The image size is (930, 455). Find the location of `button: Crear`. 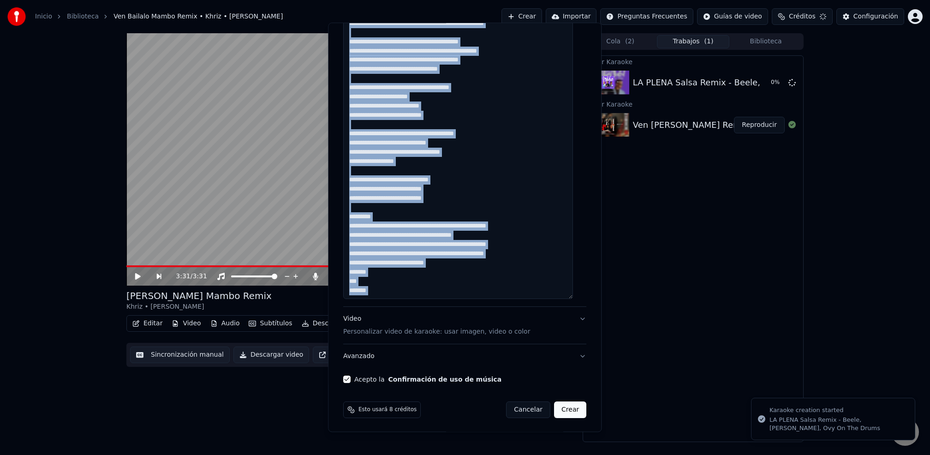

button: Crear is located at coordinates (570, 410).